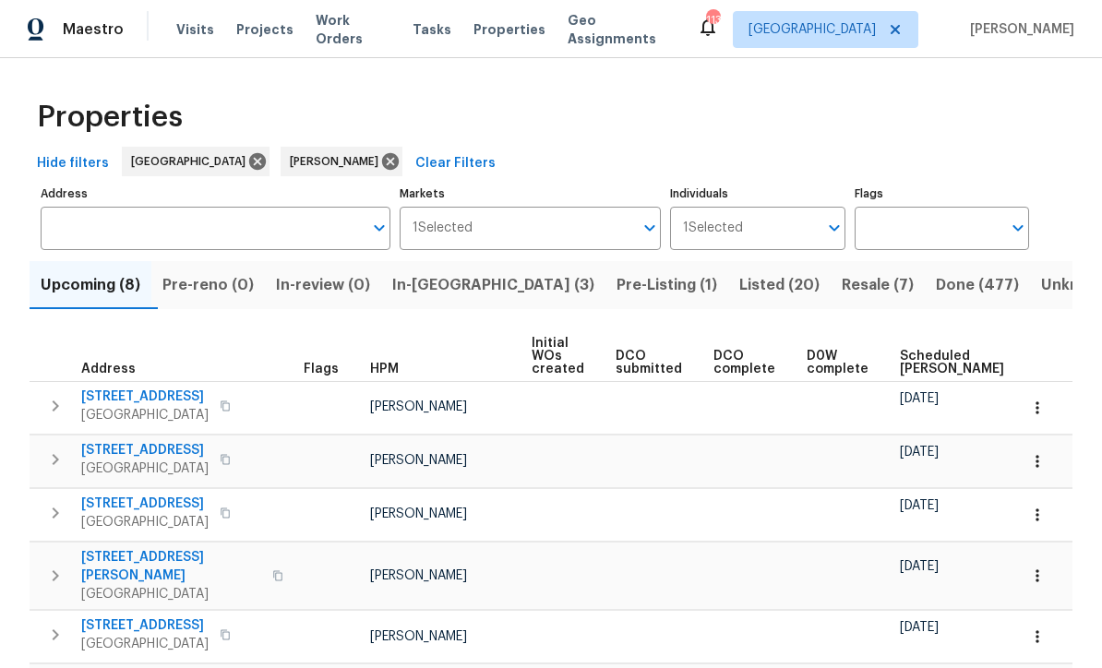  I want to click on span: Clear Filters, so click(455, 163).